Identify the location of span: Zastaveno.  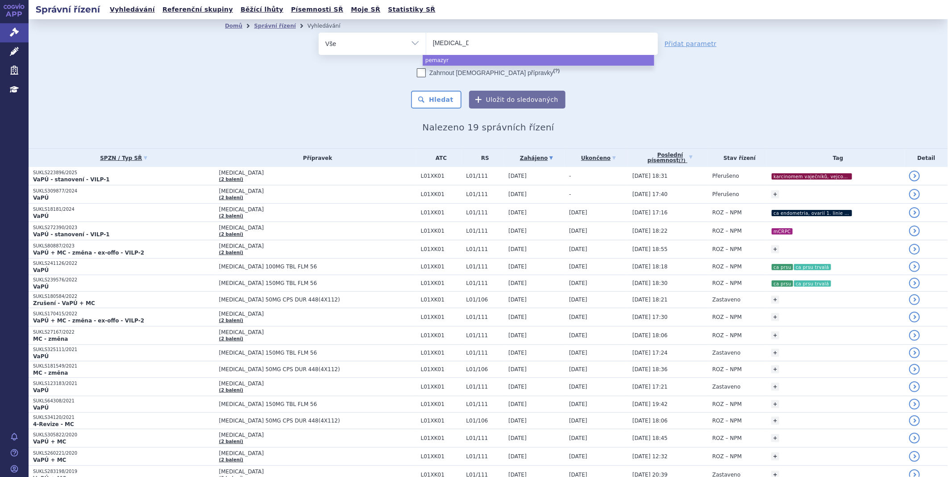
(726, 352).